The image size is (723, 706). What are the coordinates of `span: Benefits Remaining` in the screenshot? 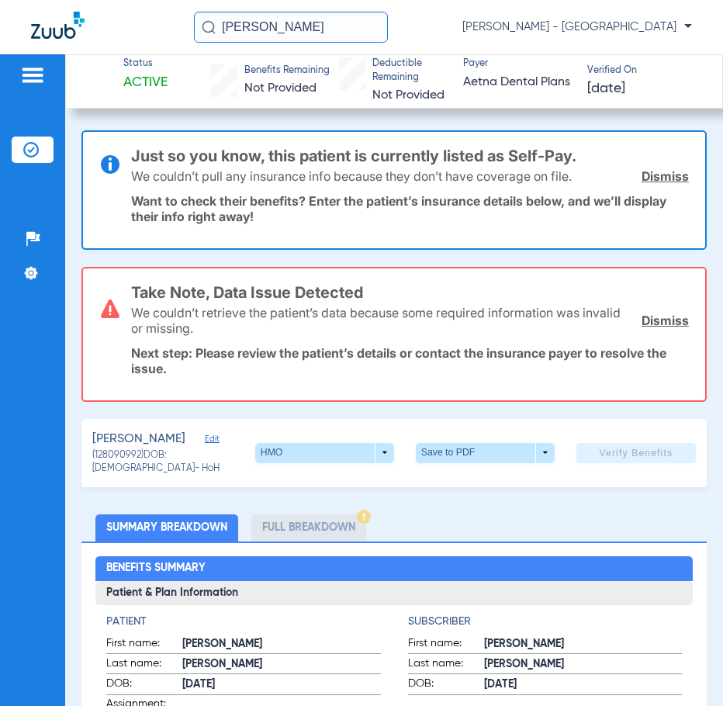 It's located at (287, 71).